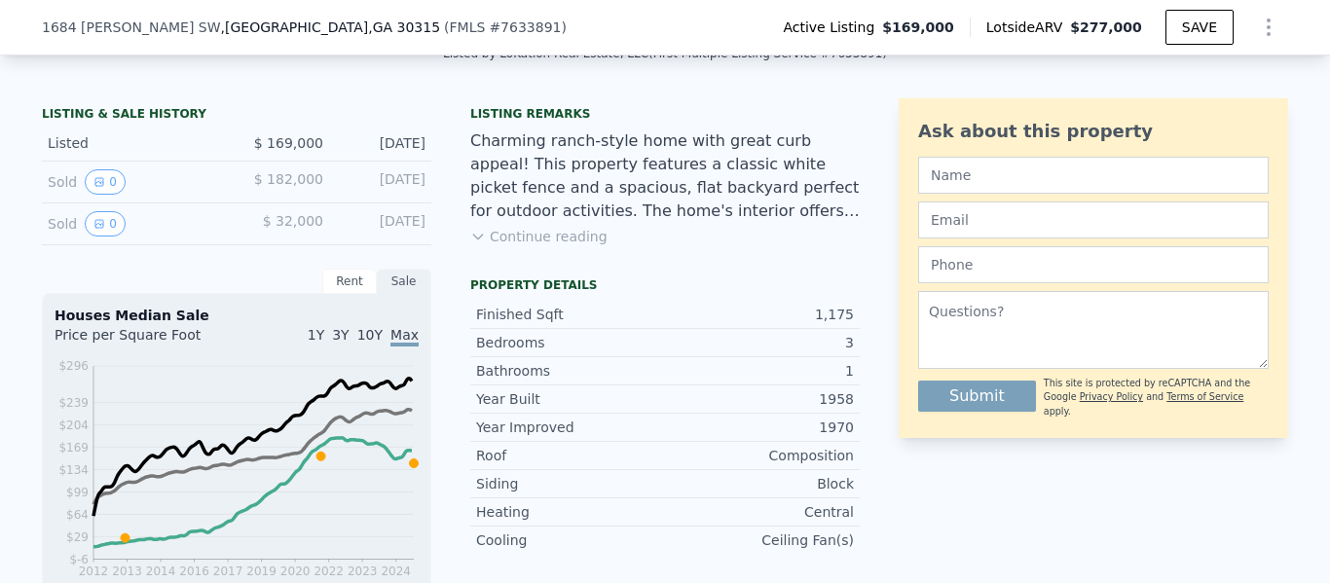 This screenshot has height=583, width=1330. What do you see at coordinates (665, 114) in the screenshot?
I see `div: Listing remarks` at bounding box center [665, 114].